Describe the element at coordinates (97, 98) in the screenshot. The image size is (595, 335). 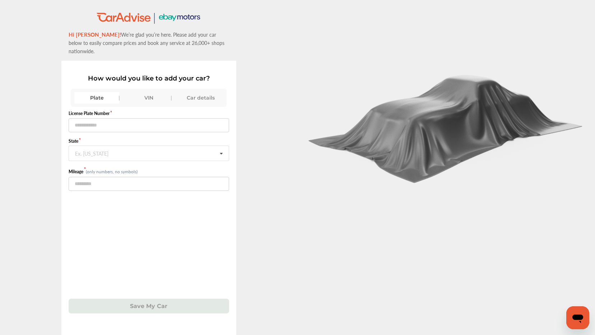
I see `div: Plate` at that location.